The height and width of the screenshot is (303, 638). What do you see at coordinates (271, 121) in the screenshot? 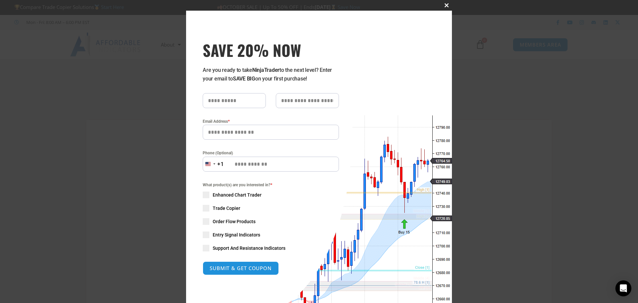
I see `label: Email Address` at bounding box center [271, 121].